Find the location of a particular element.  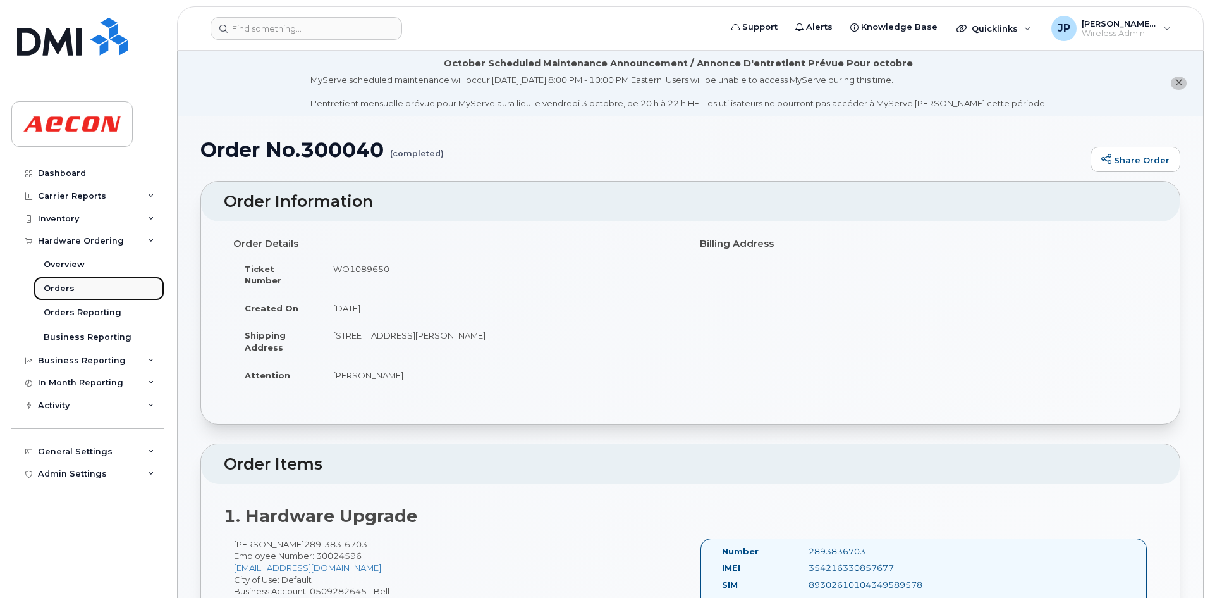

button: close notification is located at coordinates (1179, 83).